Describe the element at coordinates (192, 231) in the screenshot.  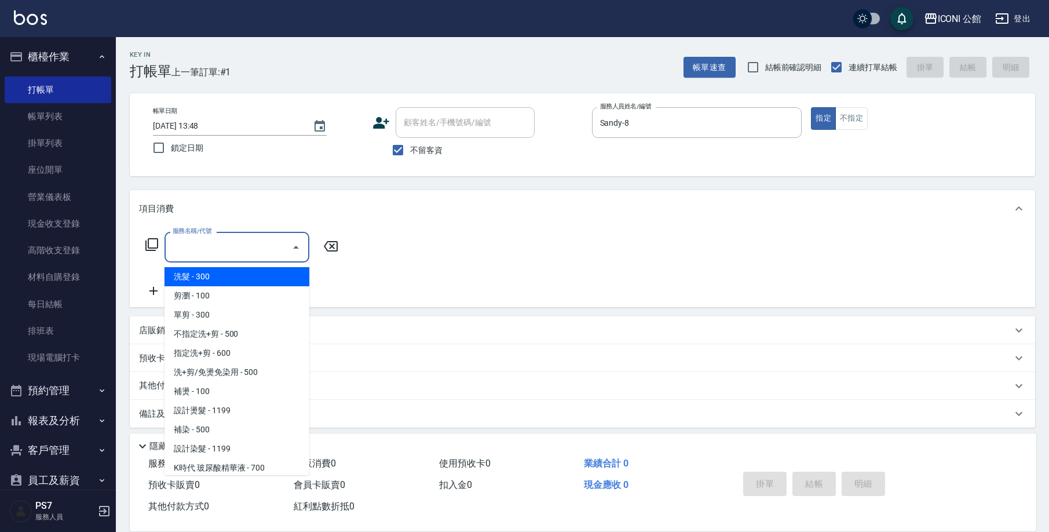
I see `label: 服務名稱/代號` at that location.